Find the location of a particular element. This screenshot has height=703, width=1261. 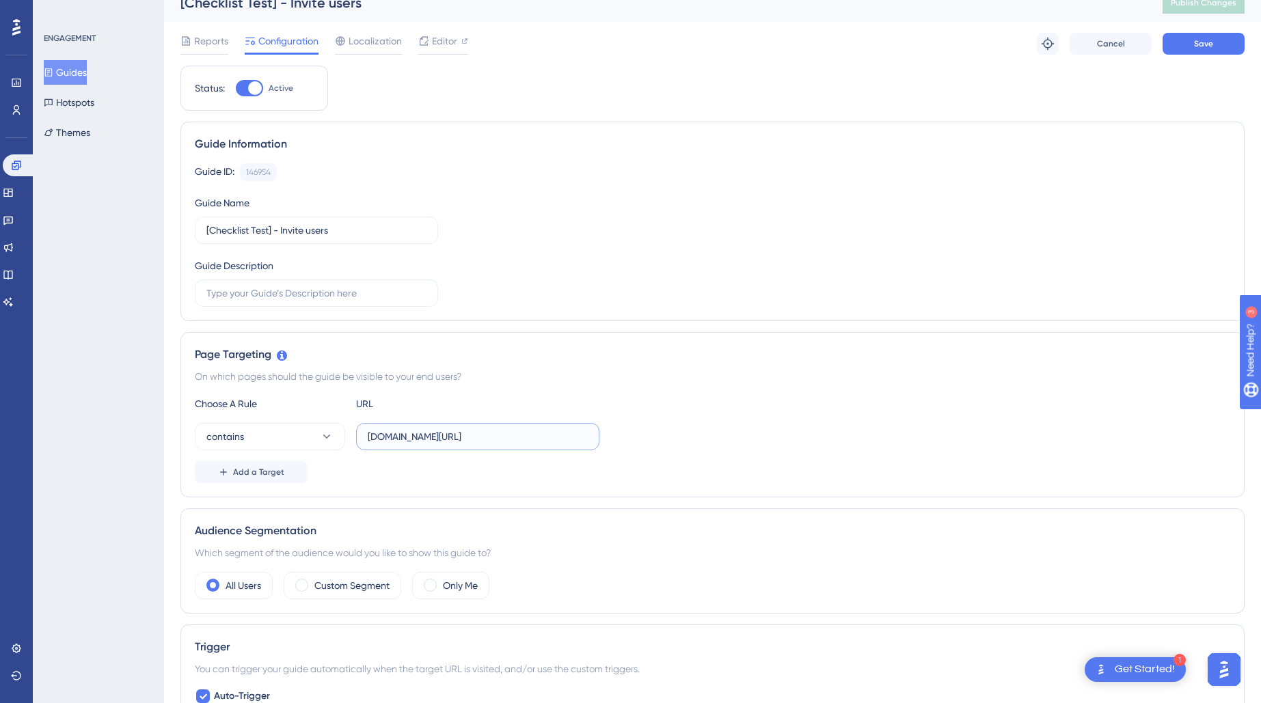

button: contains is located at coordinates (270, 437).